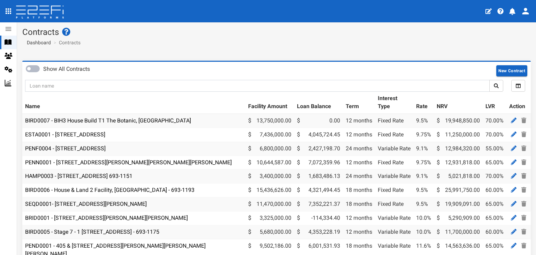 Image resolution: width=536 pixels, height=255 pixels. I want to click on span: Dashboard, so click(37, 43).